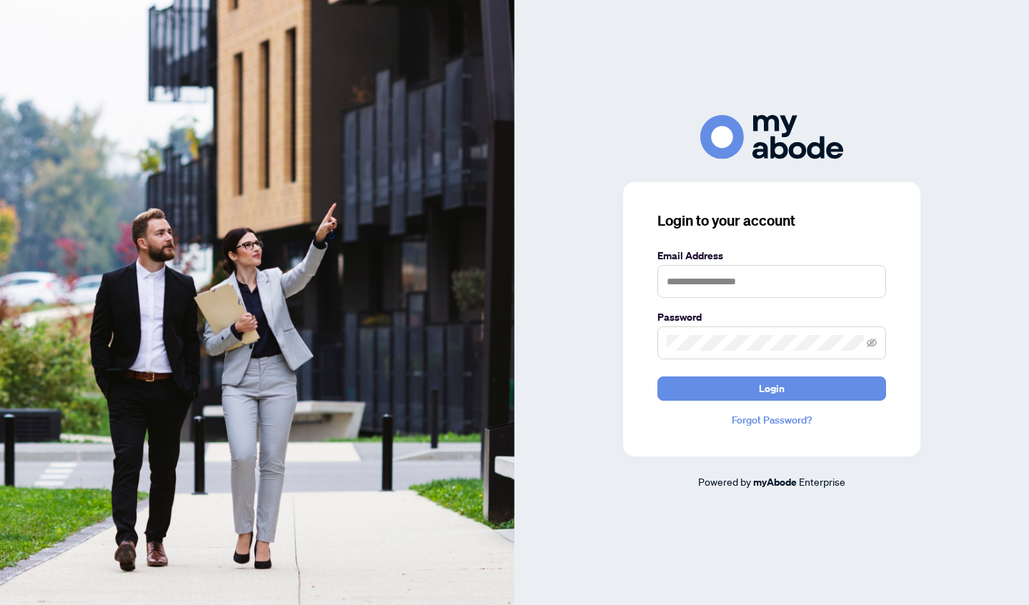 The height and width of the screenshot is (605, 1029). What do you see at coordinates (772, 389) in the screenshot?
I see `span: Login` at bounding box center [772, 389].